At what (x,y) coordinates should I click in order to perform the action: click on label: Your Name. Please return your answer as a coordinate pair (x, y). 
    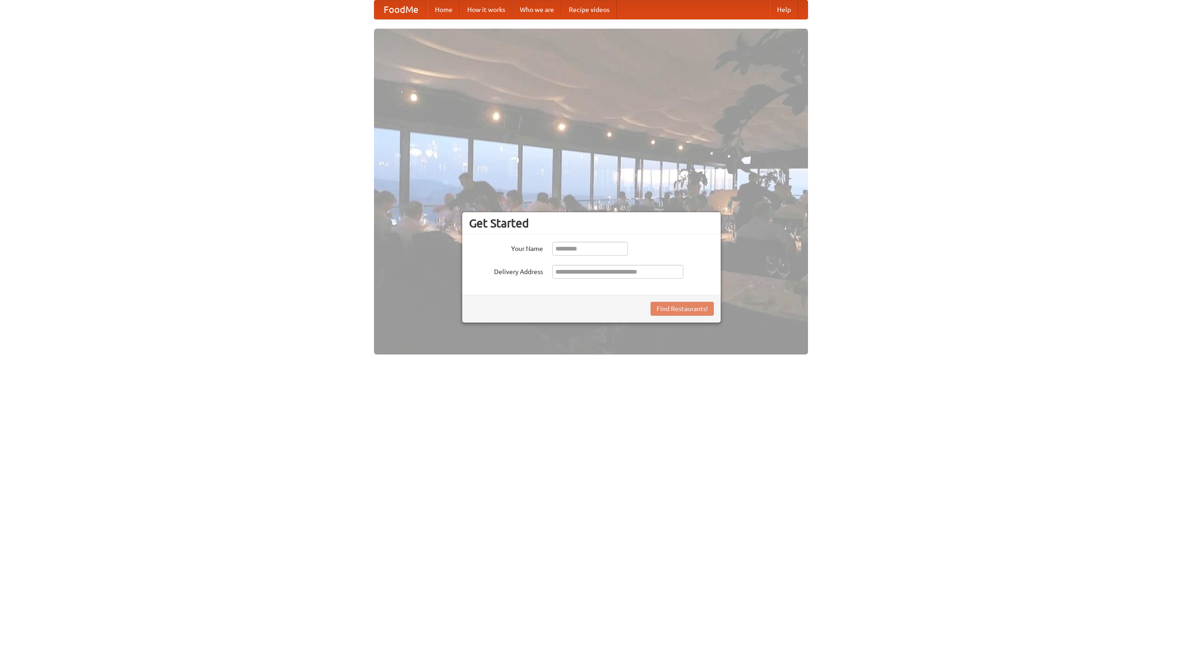
    Looking at the image, I should click on (506, 247).